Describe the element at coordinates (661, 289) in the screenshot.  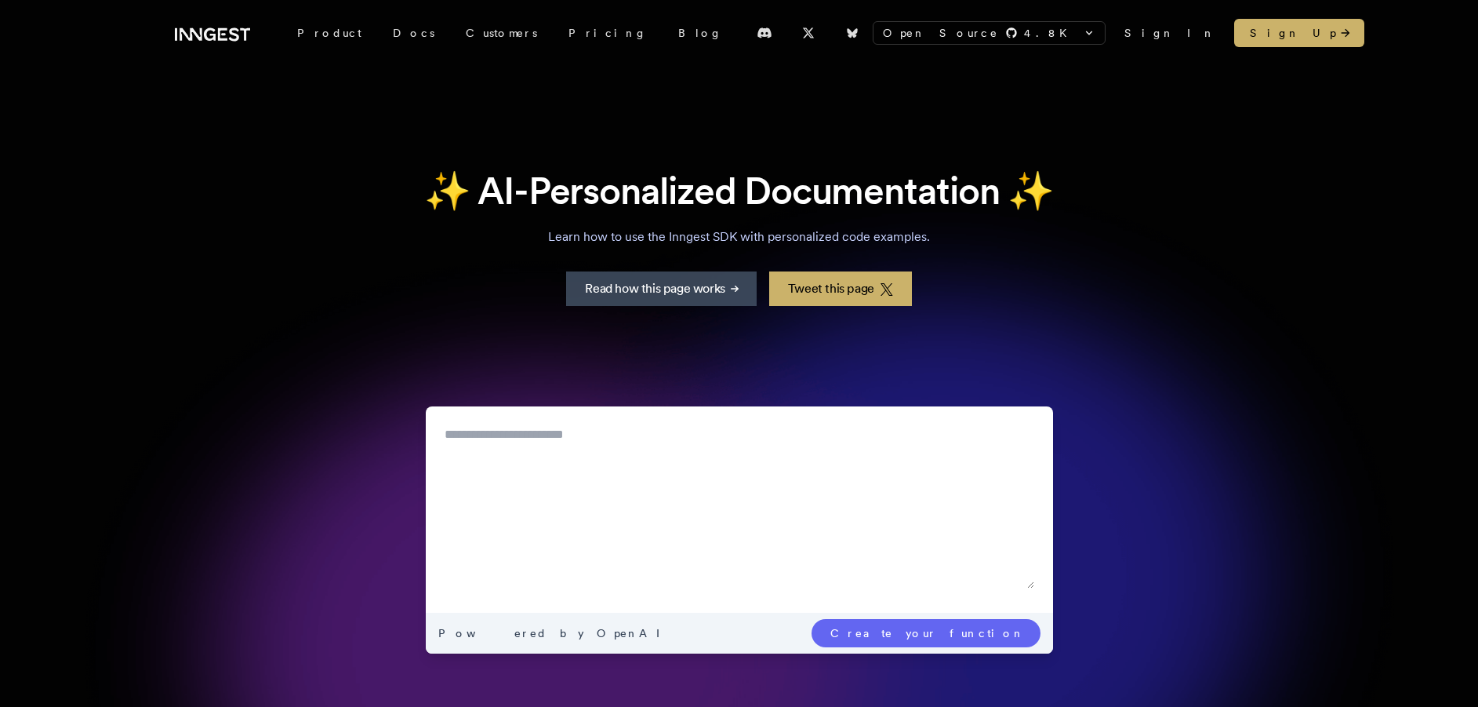
I see `a: Read how this page works` at that location.